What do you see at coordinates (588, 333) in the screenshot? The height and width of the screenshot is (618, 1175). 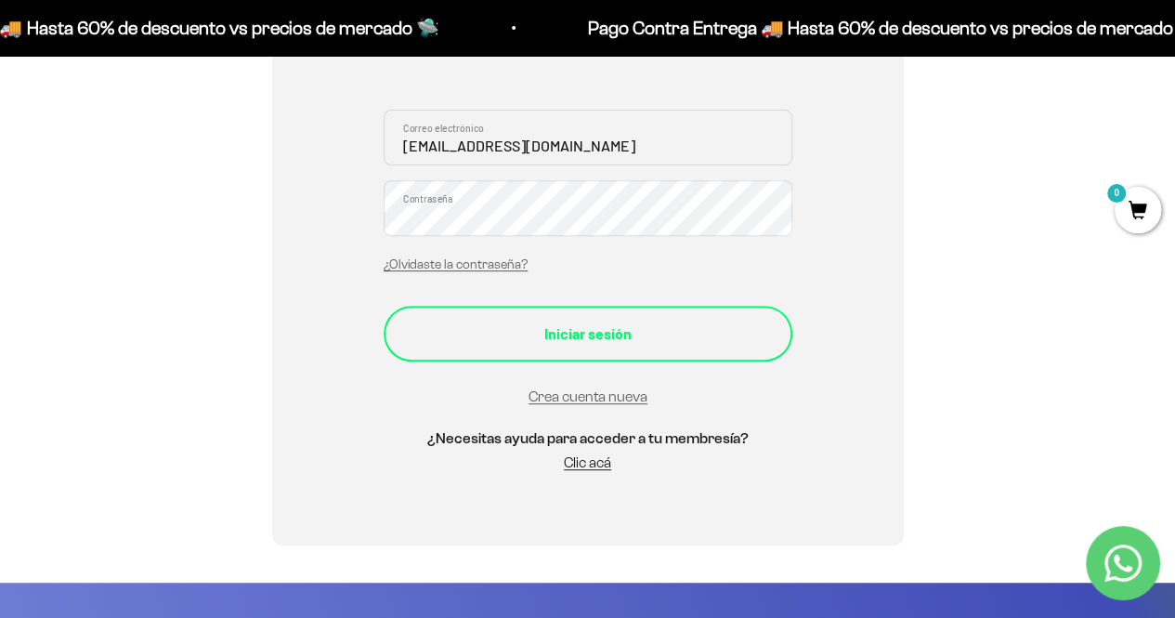 I see `div: Iniciar sesión` at bounding box center [588, 333].